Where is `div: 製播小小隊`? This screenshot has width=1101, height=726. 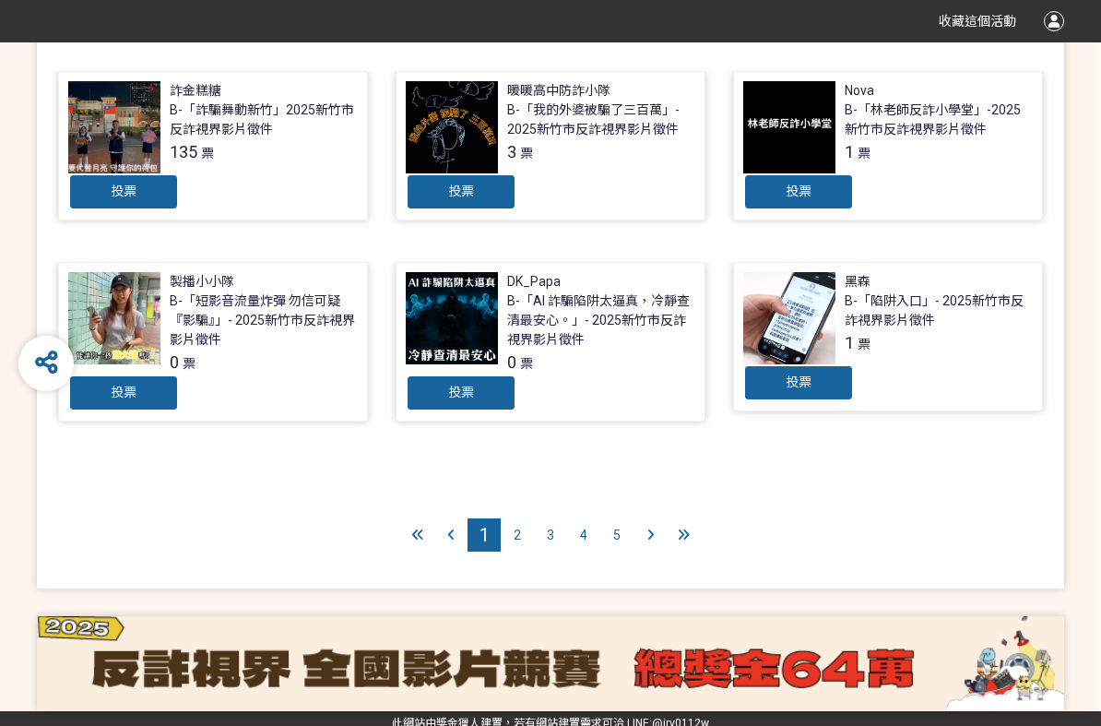 div: 製播小小隊 is located at coordinates (202, 281).